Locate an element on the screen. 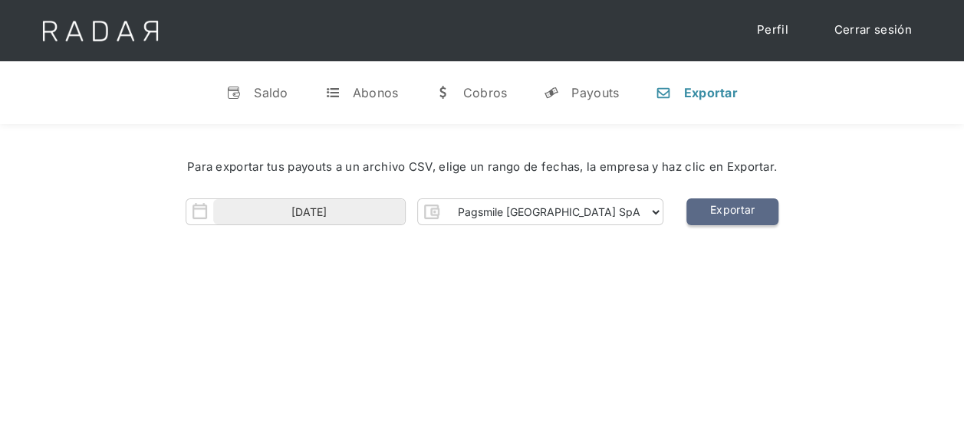 The image size is (964, 432). div: n is located at coordinates (663, 93).